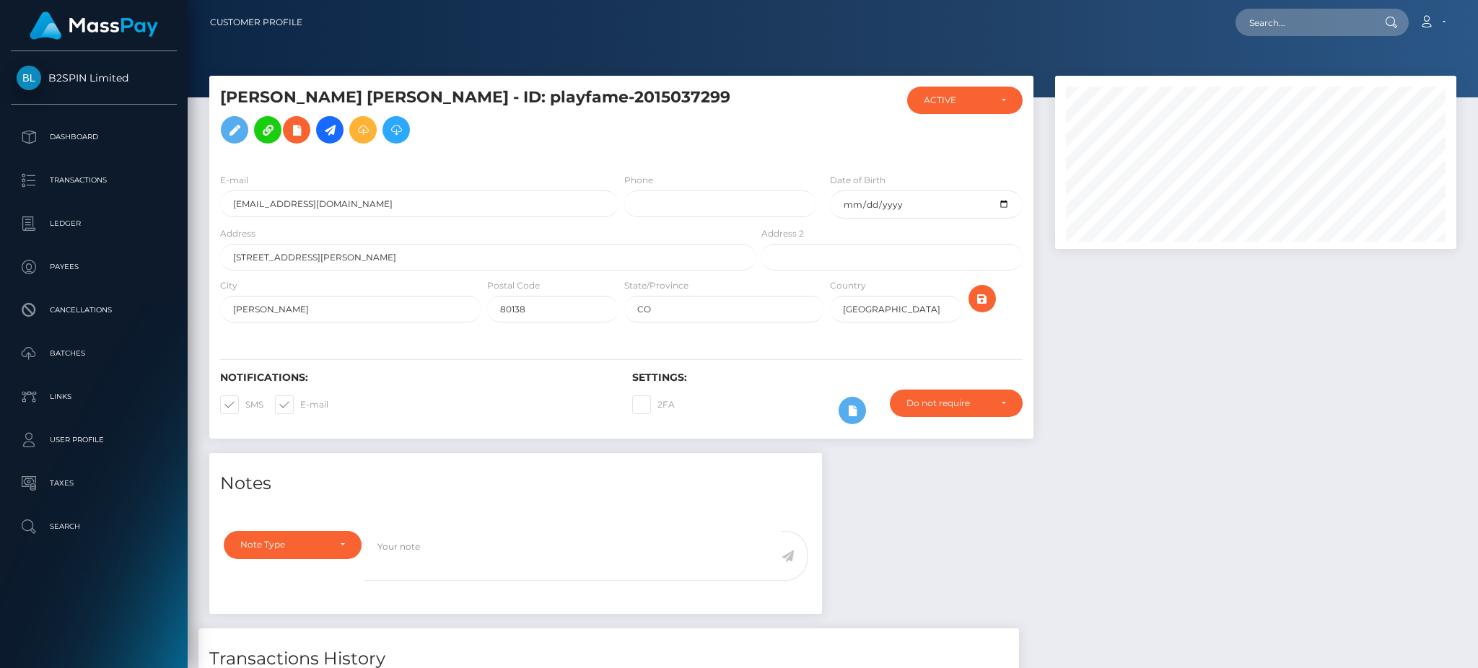 This screenshot has height=668, width=1478. I want to click on p: Payees, so click(94, 267).